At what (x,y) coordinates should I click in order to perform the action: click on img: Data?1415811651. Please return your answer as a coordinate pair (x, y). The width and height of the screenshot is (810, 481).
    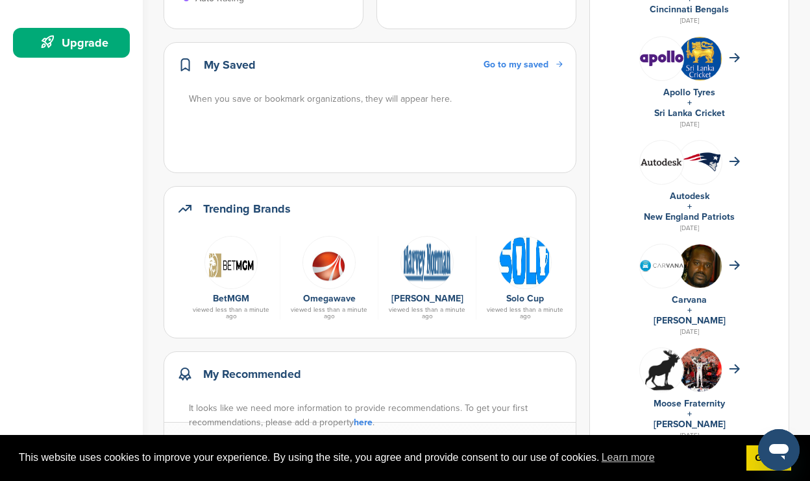
    Looking at the image, I should click on (699, 162).